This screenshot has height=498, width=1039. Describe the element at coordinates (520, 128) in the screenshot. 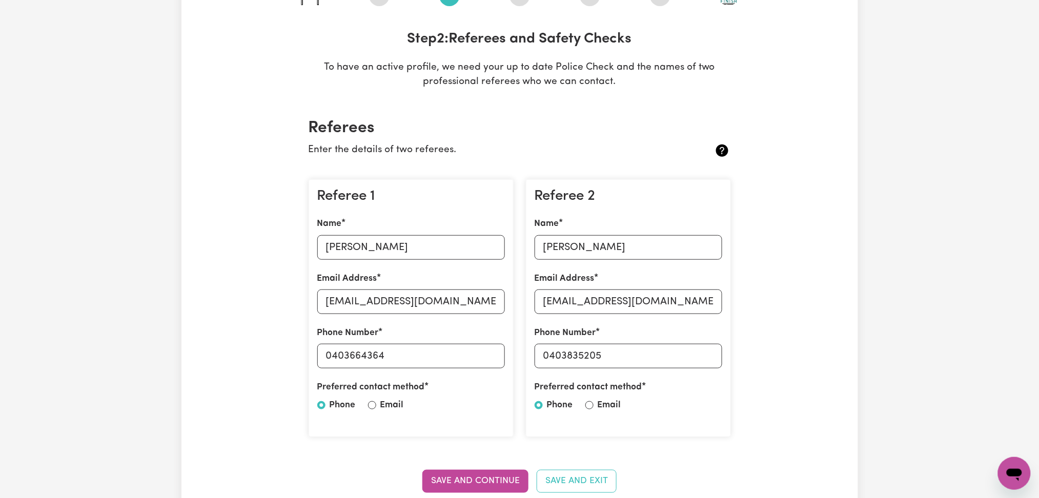

I see `h2: Referees` at that location.